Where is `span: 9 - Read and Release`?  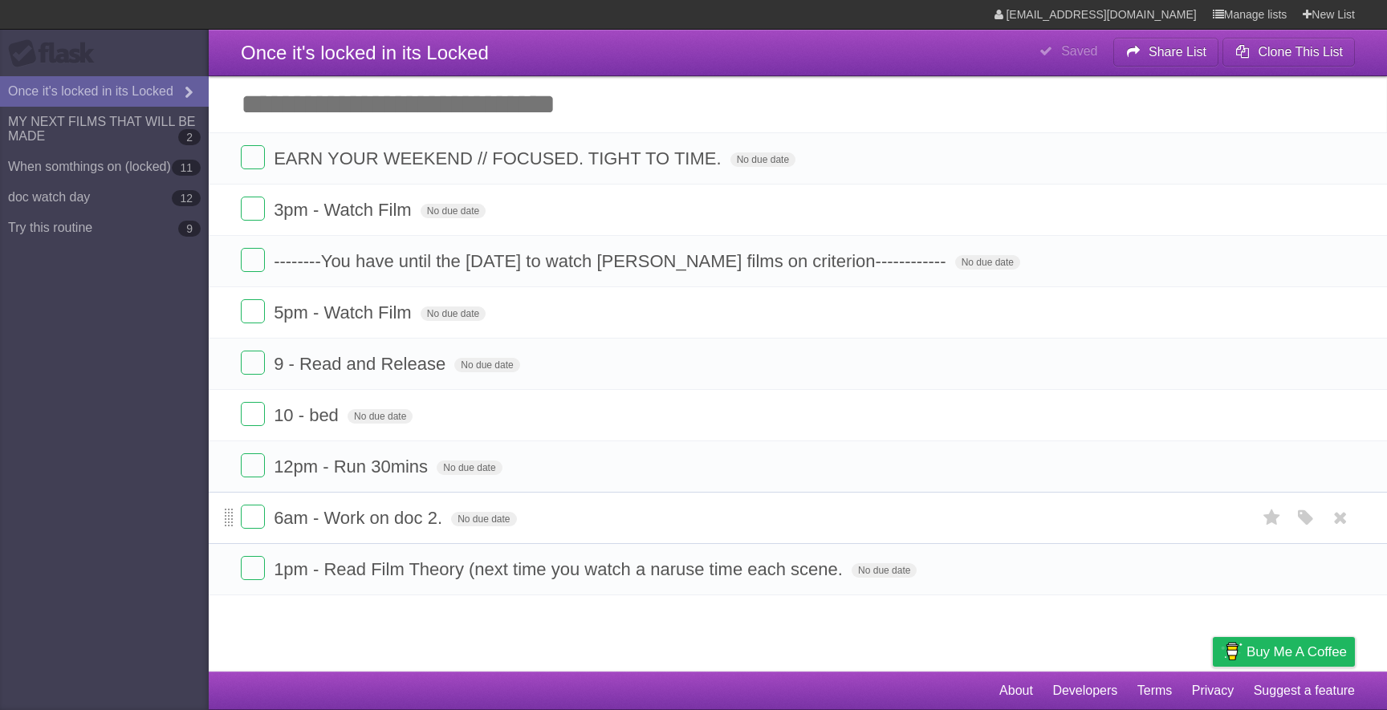
span: 9 - Read and Release is located at coordinates (361, 364).